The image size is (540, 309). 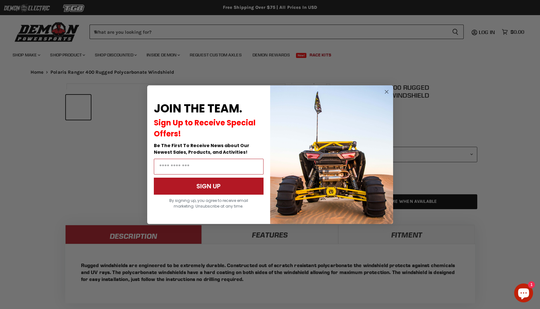 I want to click on button: SIGN UP, so click(x=209, y=186).